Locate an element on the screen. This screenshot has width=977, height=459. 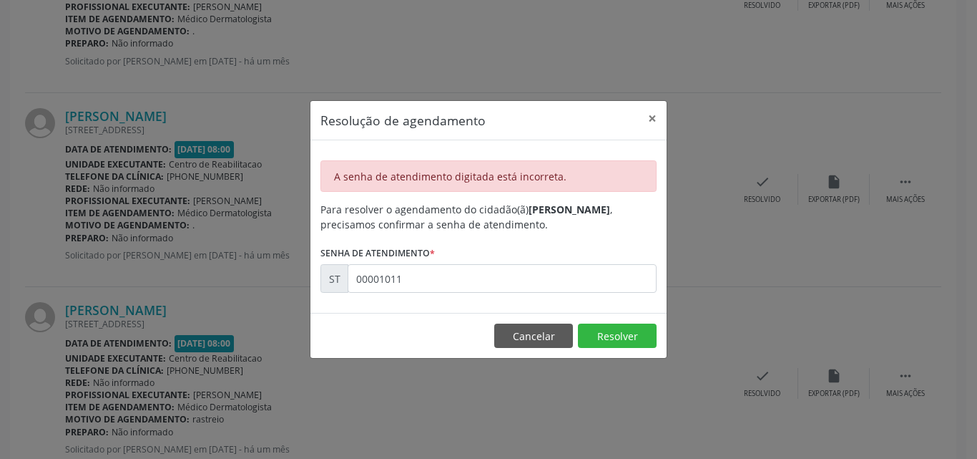
button: Resolver is located at coordinates (617, 335).